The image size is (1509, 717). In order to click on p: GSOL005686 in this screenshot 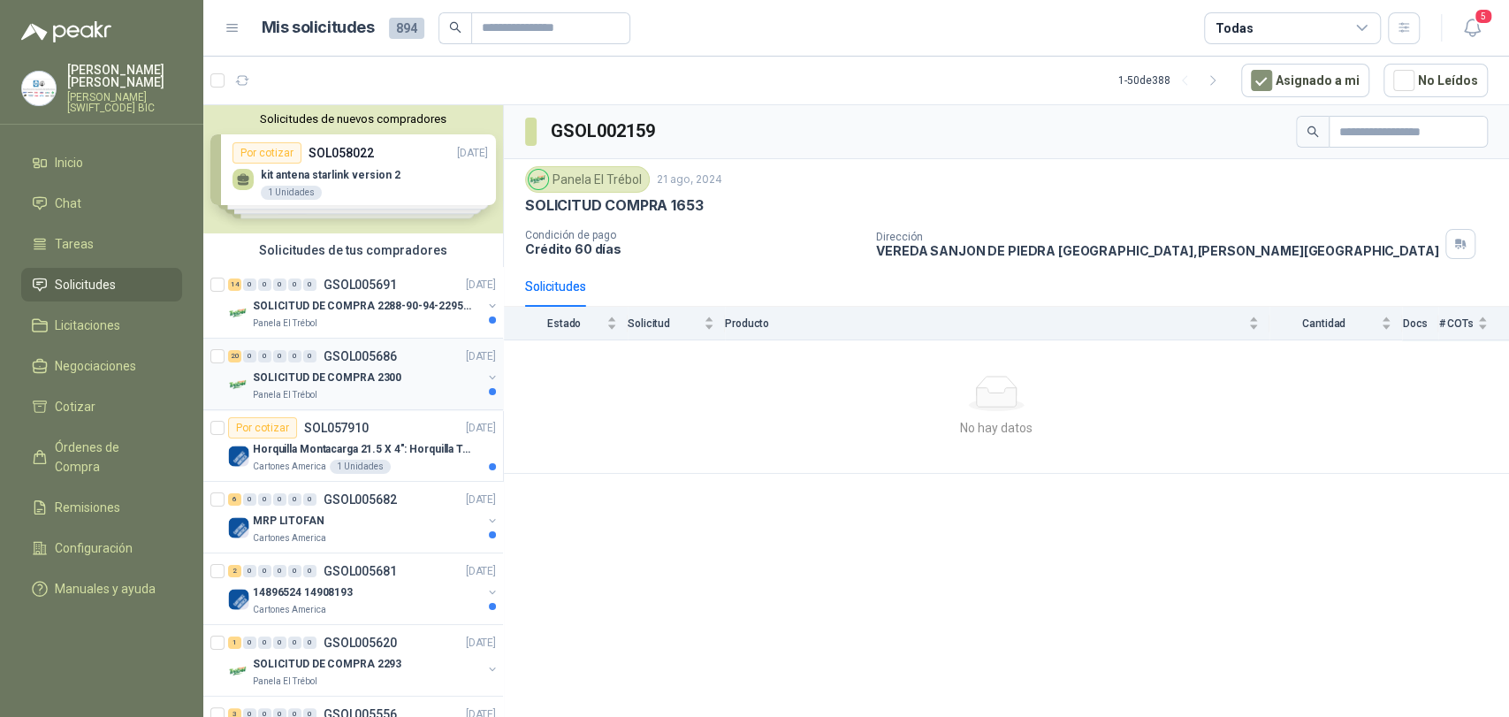, I will do `click(360, 356)`.